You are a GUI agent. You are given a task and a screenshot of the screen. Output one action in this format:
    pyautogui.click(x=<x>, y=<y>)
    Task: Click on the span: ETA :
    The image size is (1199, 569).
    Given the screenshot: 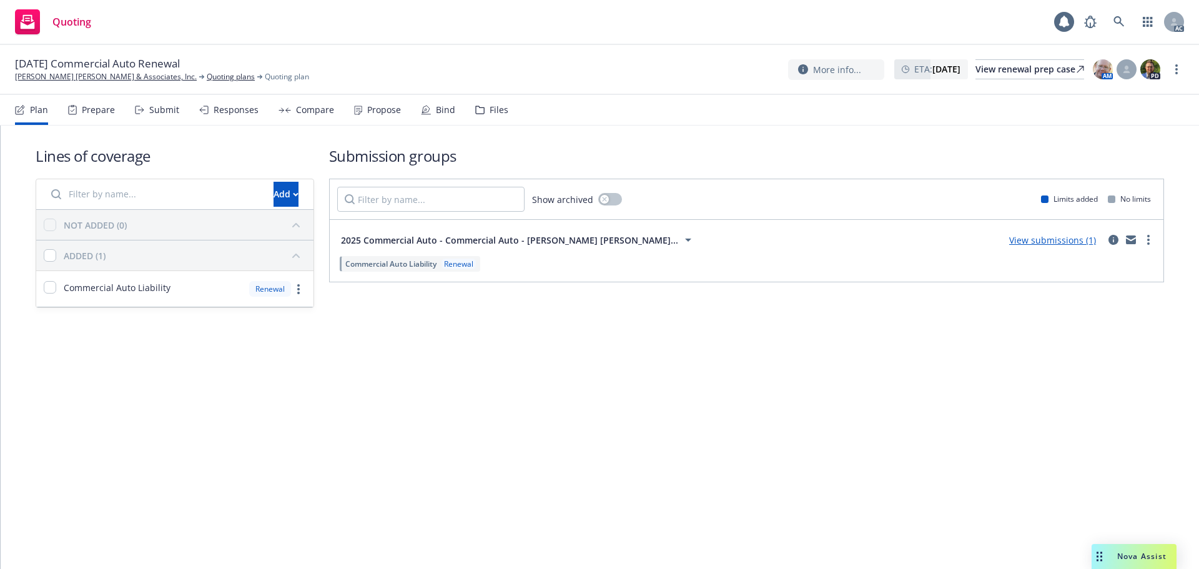 What is the action you would take?
    pyautogui.click(x=937, y=69)
    